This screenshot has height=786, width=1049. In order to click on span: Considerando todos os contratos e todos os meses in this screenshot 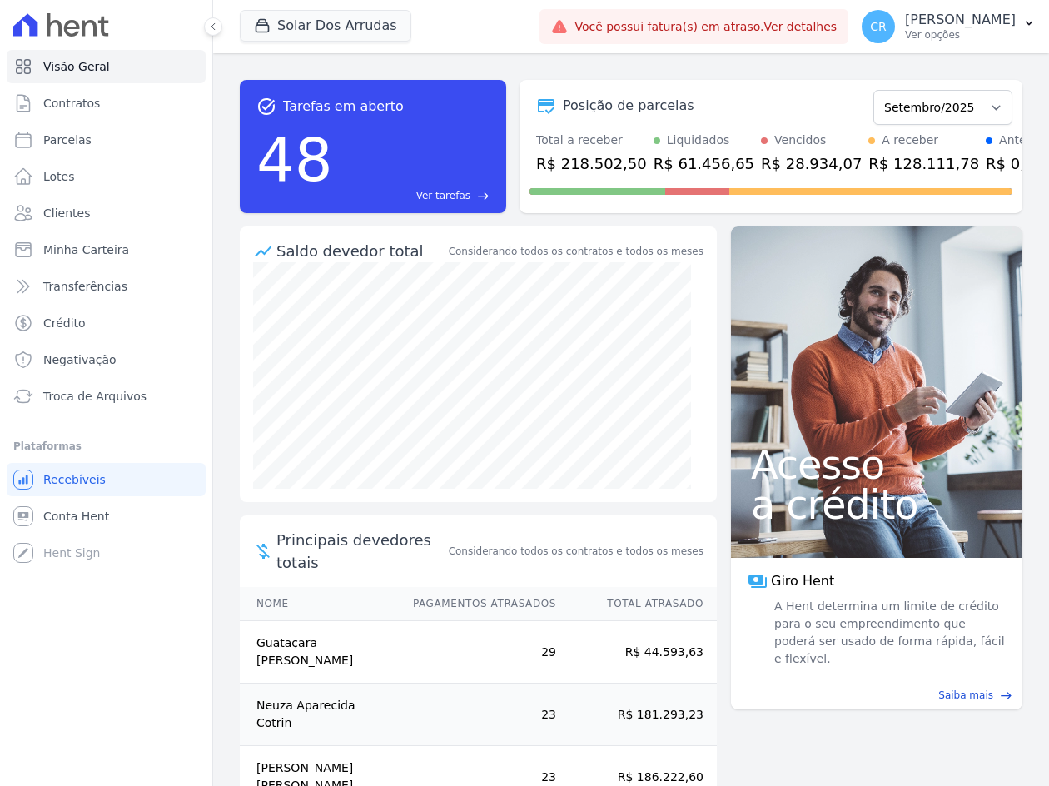, I will do `click(576, 551)`.